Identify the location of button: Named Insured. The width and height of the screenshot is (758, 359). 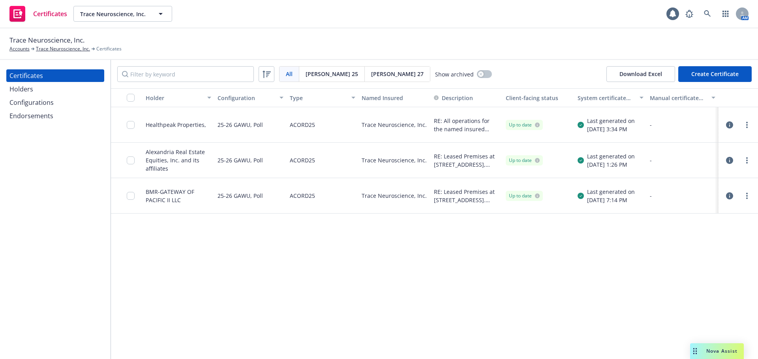
(394, 98).